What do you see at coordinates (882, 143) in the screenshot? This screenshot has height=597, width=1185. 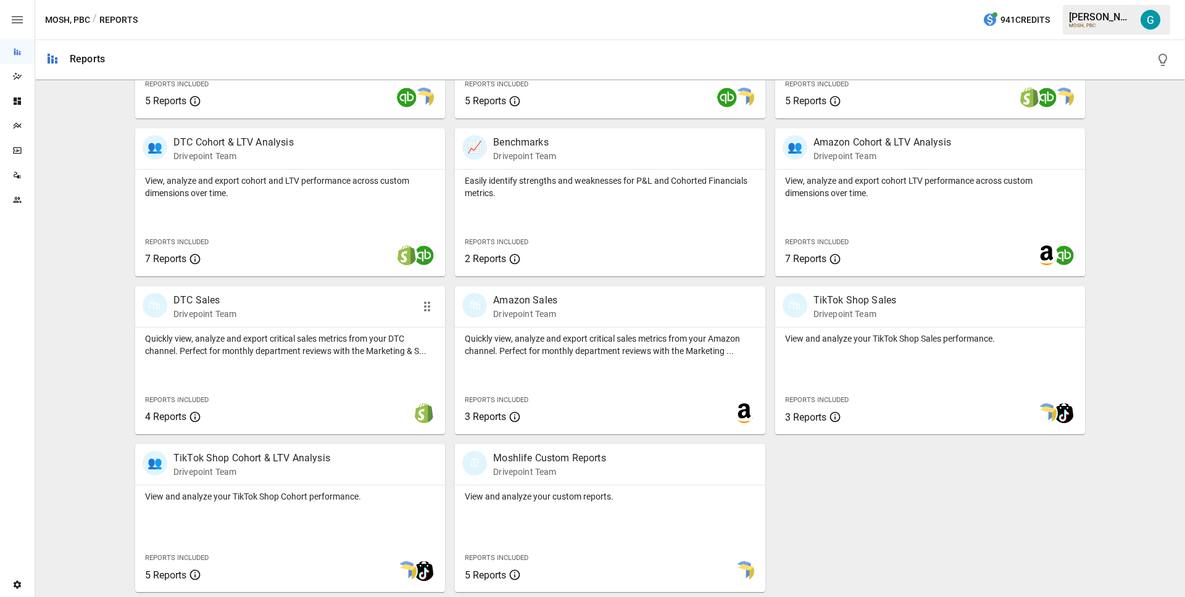 I see `p: Amazon Cohort & LTV Analysis` at bounding box center [882, 143].